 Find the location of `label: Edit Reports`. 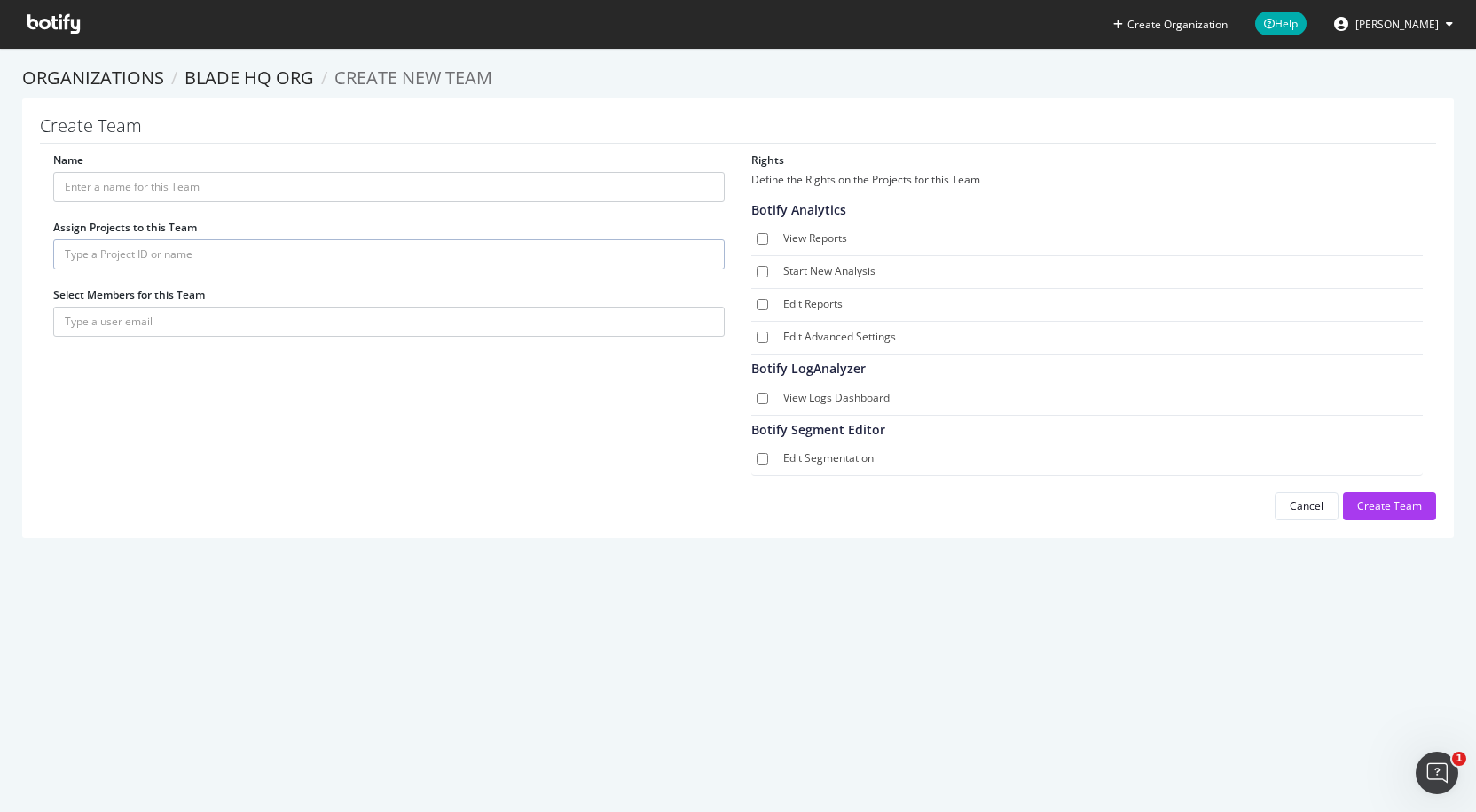

label: Edit Reports is located at coordinates (1099, 305).